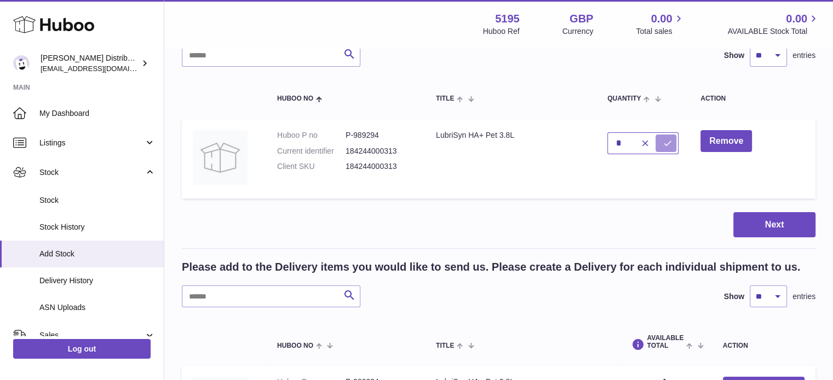 This screenshot has height=380, width=833. Describe the element at coordinates (220, 158) in the screenshot. I see `img: LubriSyn HA+ Pet 3.8L` at that location.